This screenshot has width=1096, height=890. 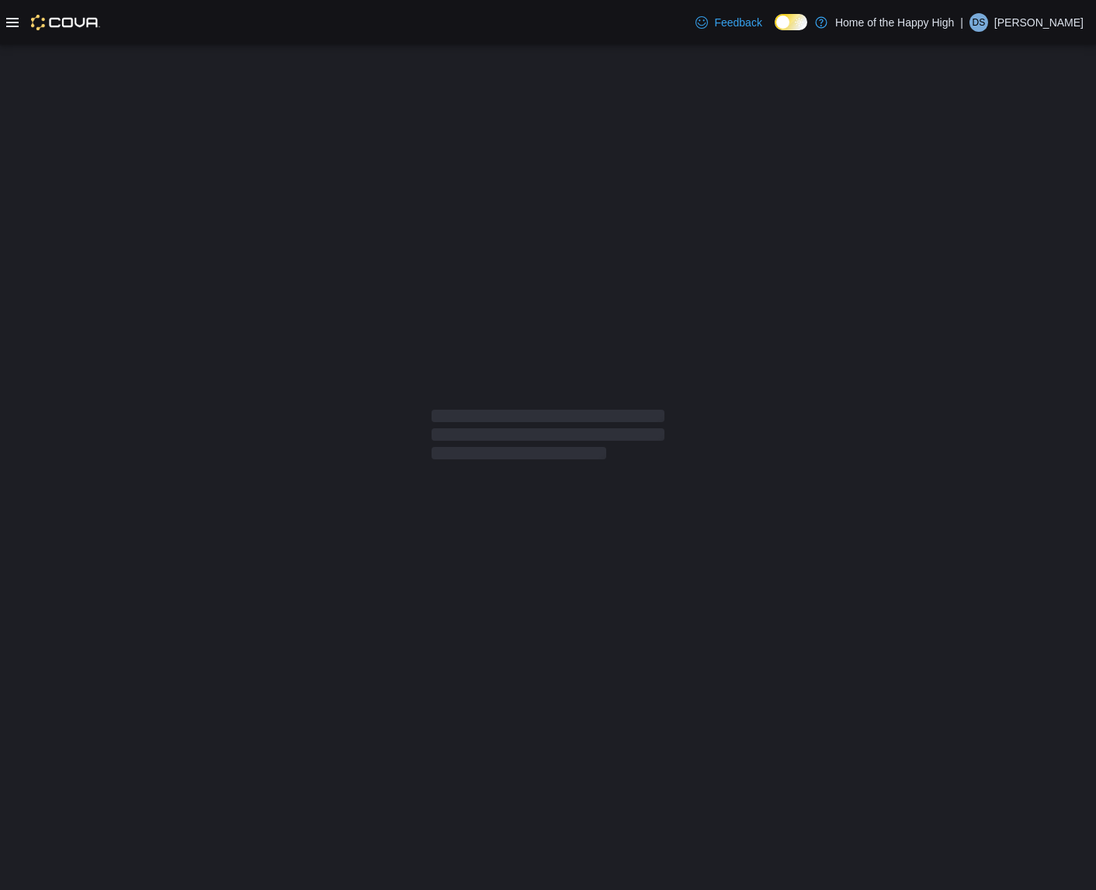 I want to click on a: Feedback, so click(x=728, y=23).